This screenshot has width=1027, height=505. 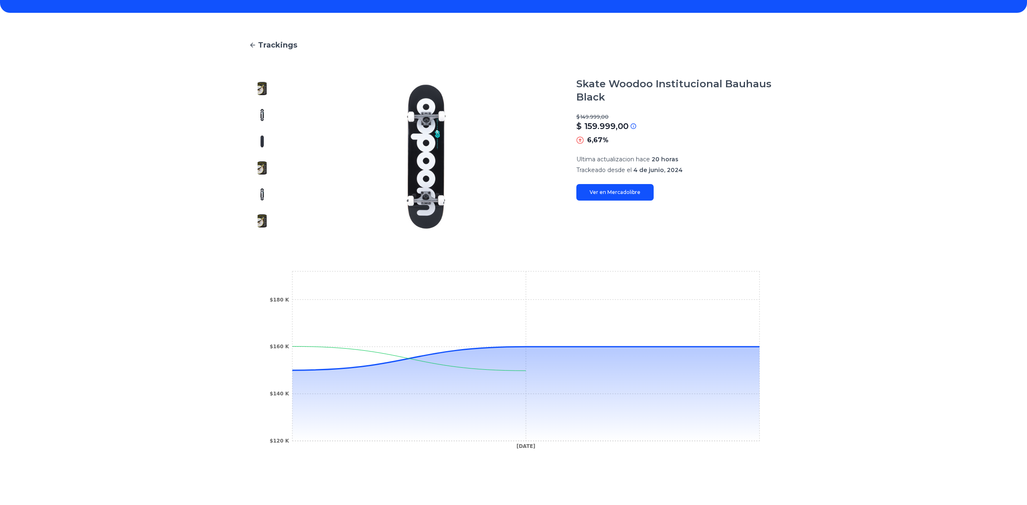 What do you see at coordinates (665, 159) in the screenshot?
I see `span: 20 horas` at bounding box center [665, 159].